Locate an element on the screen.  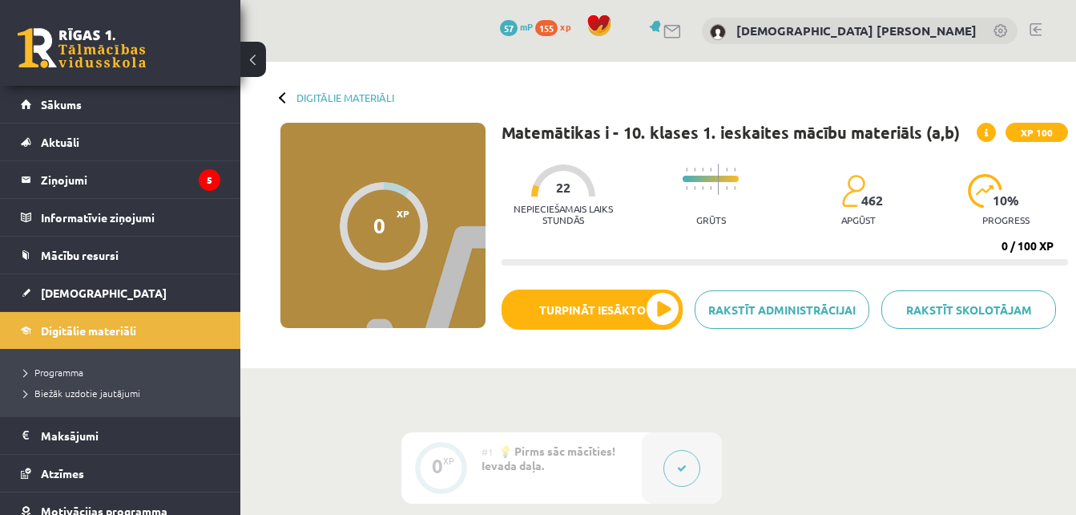
img: icon-long-line-d9ea69661e0d244f92f715978eff75569469978d946b2353a9bb055b3ed8787d.svg is located at coordinates (719, 179).